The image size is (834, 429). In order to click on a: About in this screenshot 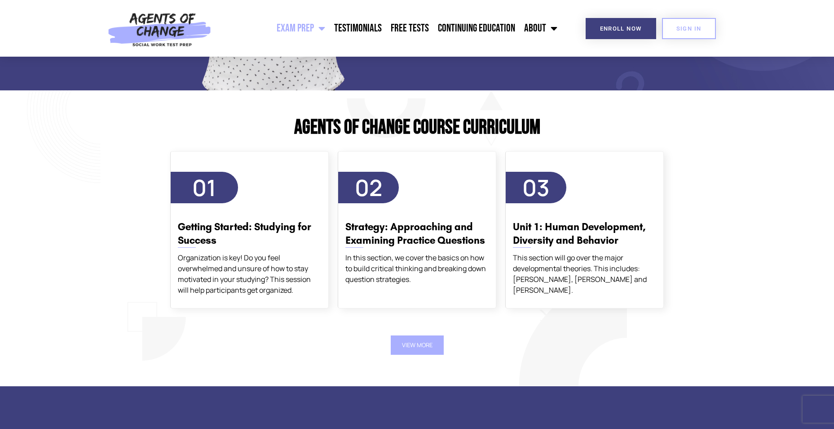, I will do `click(541, 28)`.